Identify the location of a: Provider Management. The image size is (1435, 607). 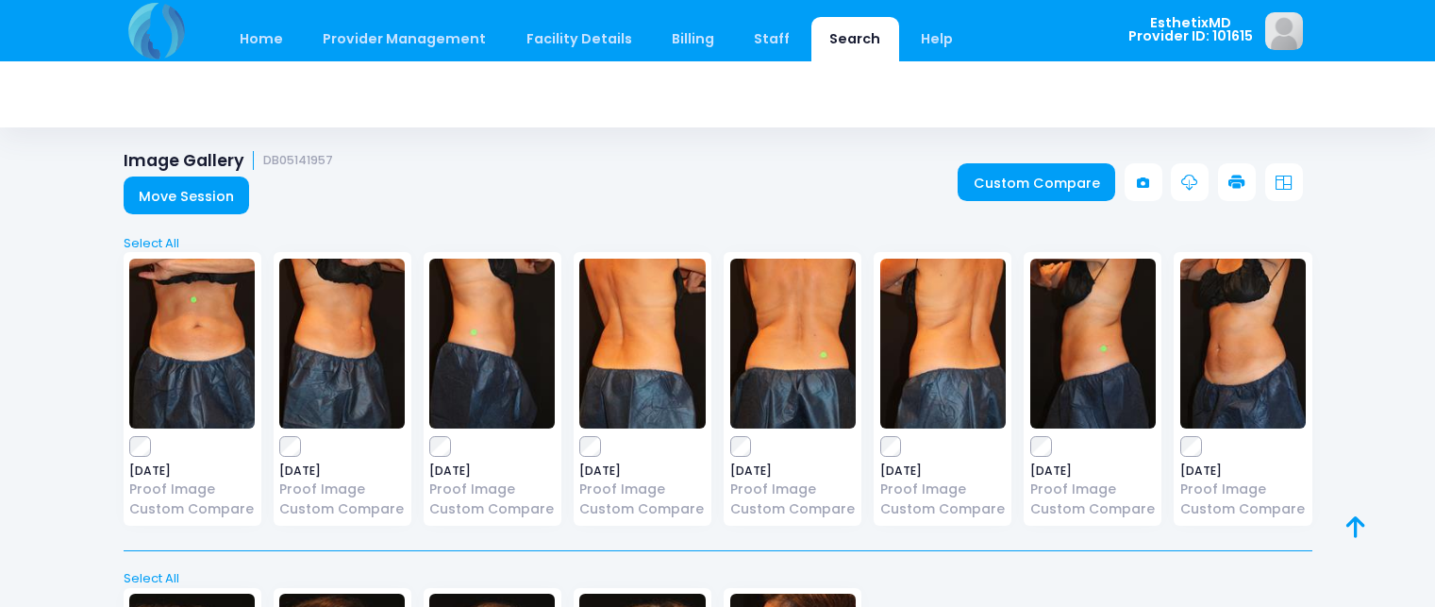
(405, 39).